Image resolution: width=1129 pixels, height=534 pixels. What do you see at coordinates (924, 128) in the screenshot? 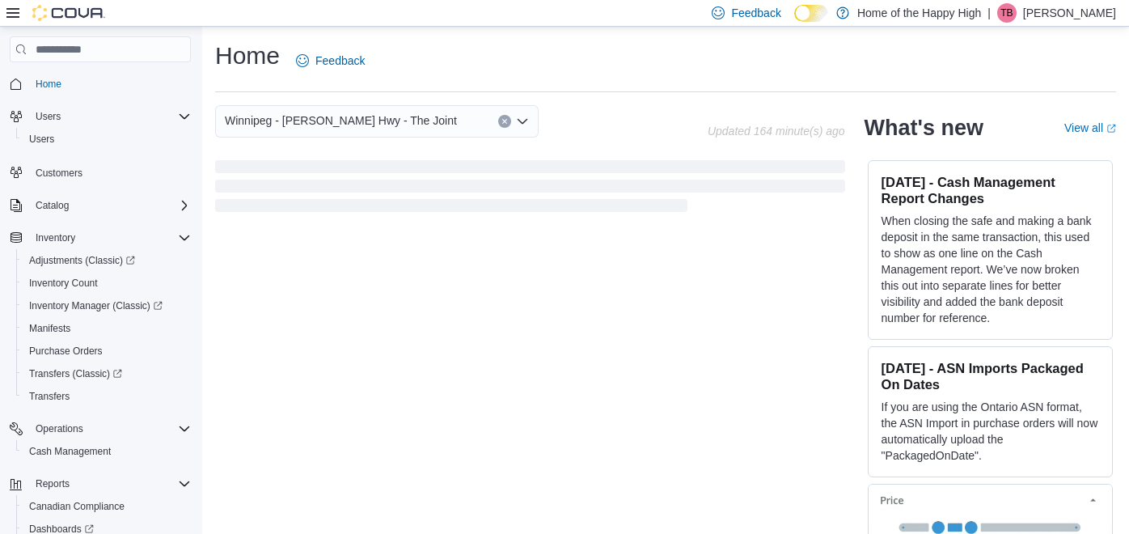
I see `h2: What's new` at bounding box center [924, 128].